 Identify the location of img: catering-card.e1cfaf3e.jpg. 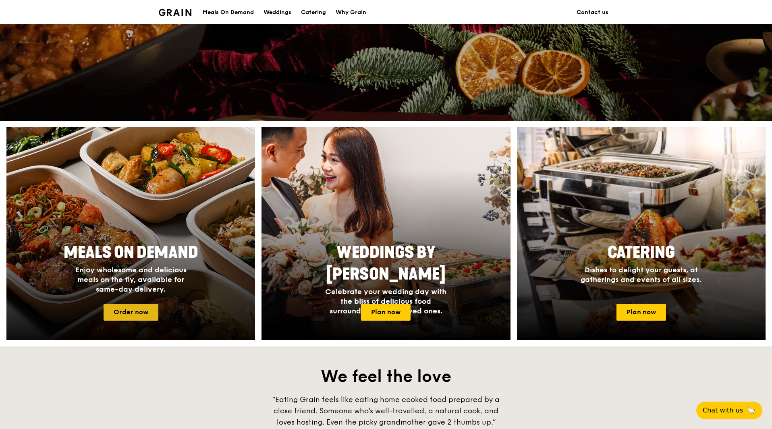
(641, 234).